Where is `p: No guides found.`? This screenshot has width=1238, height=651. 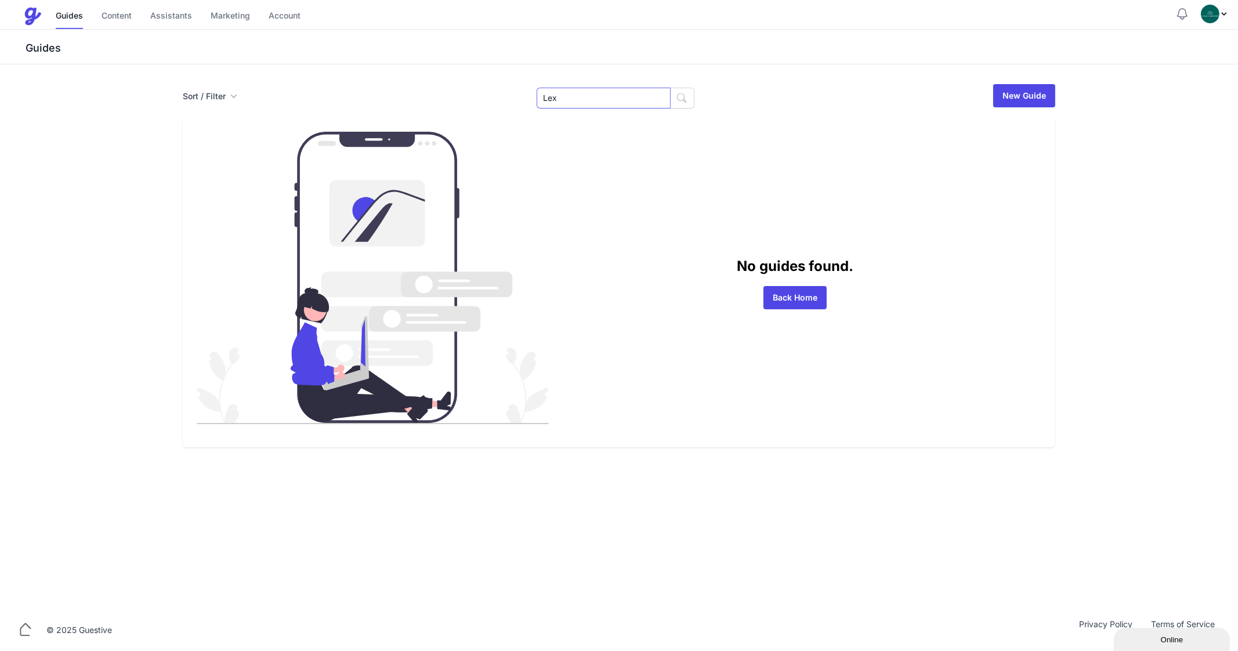
p: No guides found. is located at coordinates (795, 266).